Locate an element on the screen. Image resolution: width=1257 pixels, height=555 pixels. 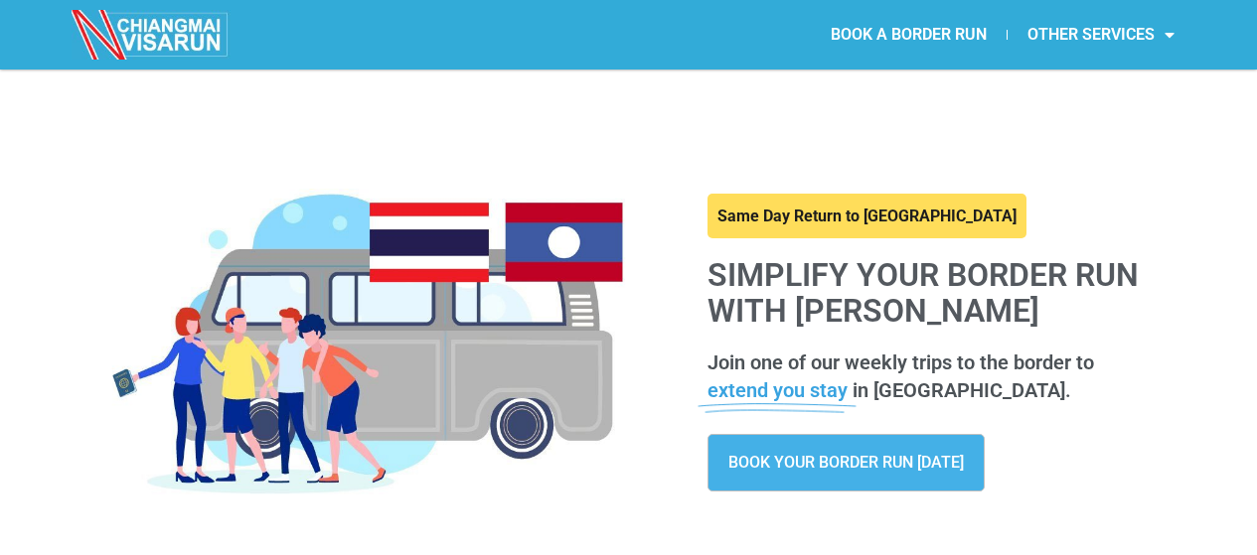
a: BOOK A BORDER RUN is located at coordinates (908, 35).